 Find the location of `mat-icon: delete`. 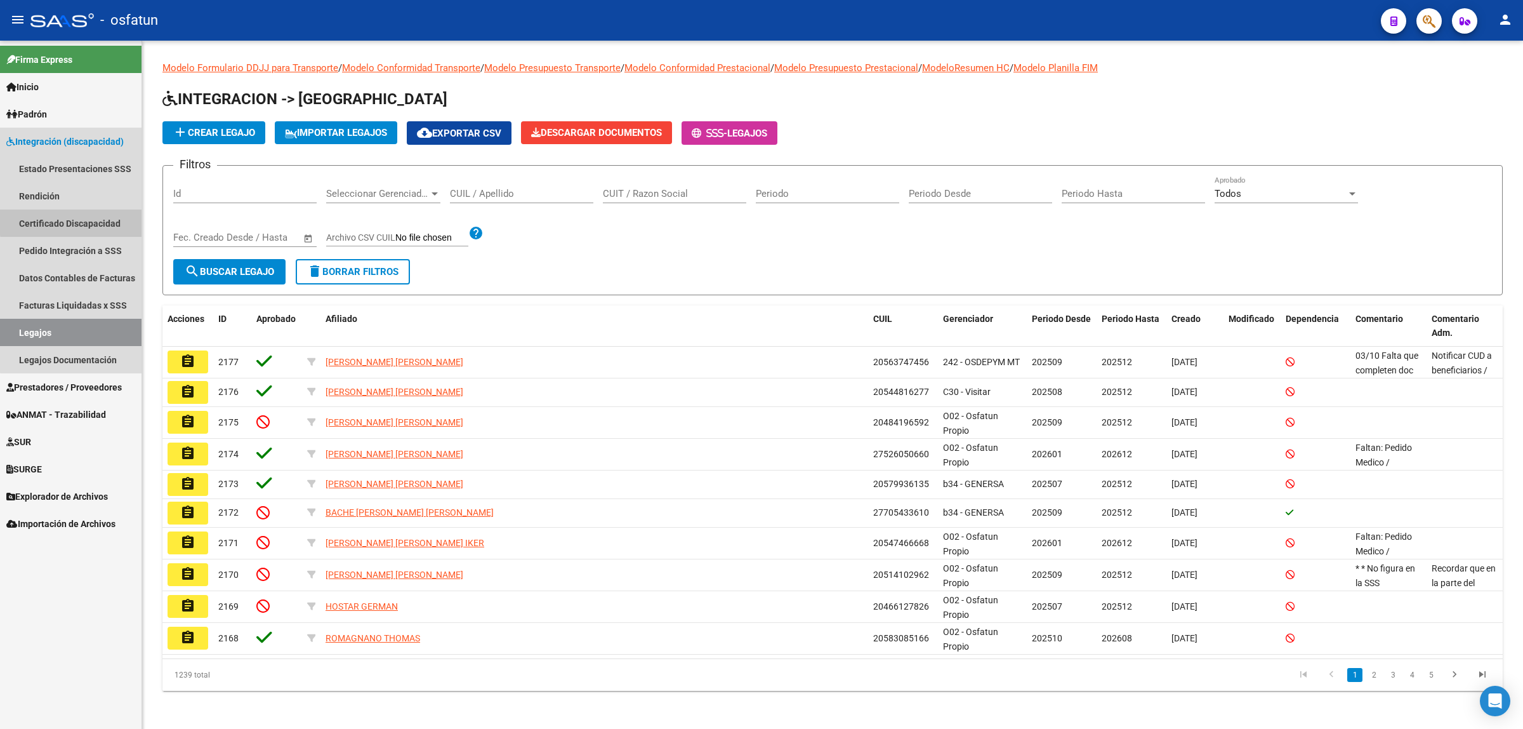

mat-icon: delete is located at coordinates (315, 271).